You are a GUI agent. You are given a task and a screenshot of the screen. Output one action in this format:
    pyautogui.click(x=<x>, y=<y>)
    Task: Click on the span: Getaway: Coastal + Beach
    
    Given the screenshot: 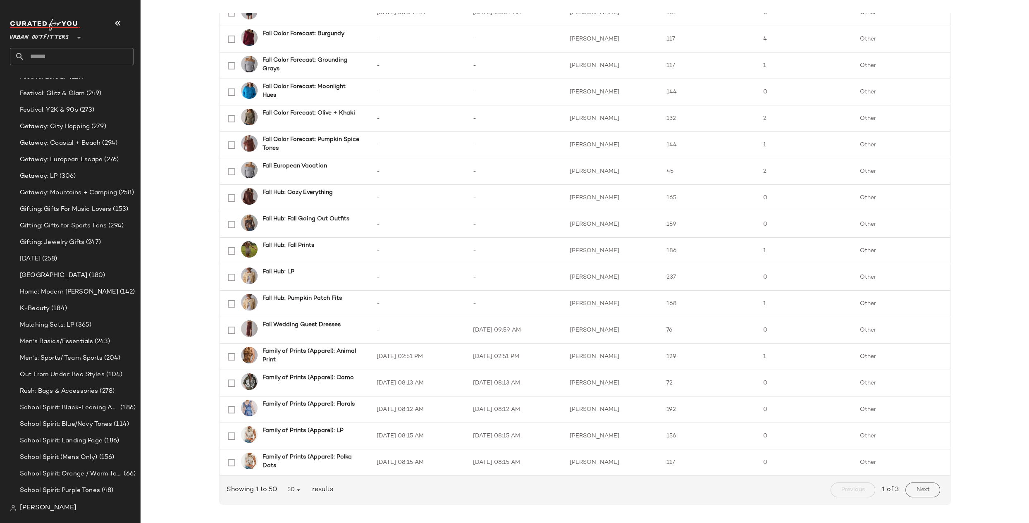 What is the action you would take?
    pyautogui.click(x=60, y=143)
    